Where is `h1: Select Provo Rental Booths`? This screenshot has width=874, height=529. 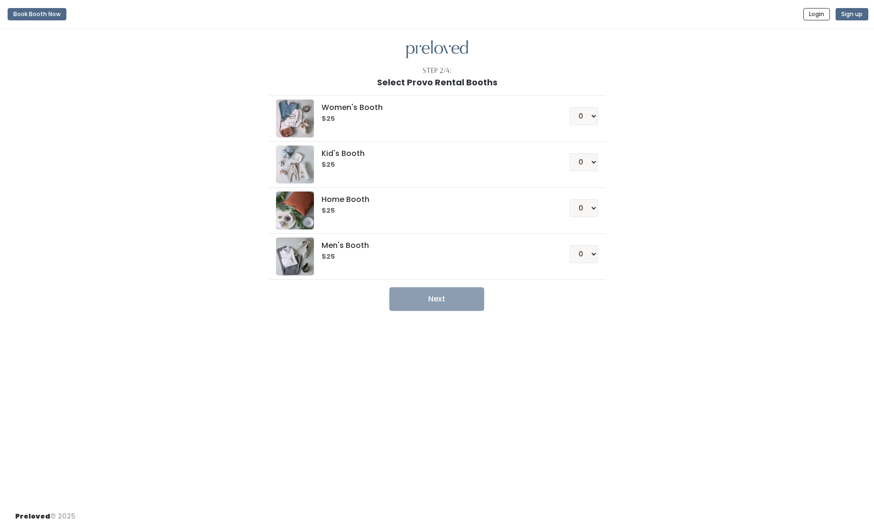
h1: Select Provo Rental Booths is located at coordinates (437, 82).